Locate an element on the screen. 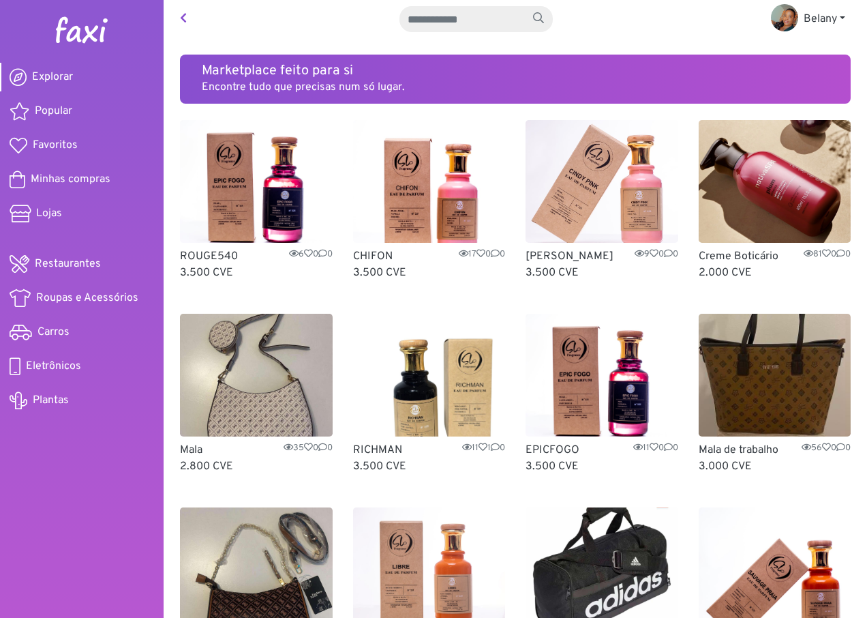 This screenshot has height=618, width=867. a: Creme Boticário Creme Boticário8100 2.000 CVE is located at coordinates (775, 200).